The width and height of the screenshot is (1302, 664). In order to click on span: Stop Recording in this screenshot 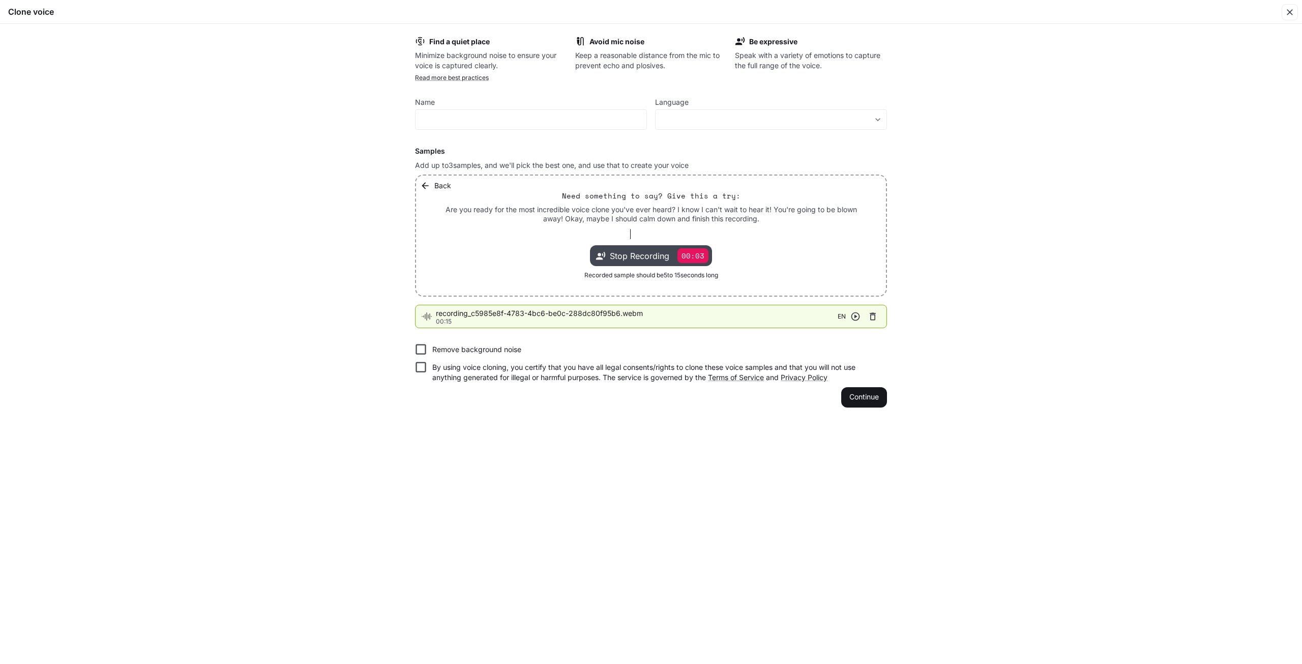, I will do `click(640, 256)`.